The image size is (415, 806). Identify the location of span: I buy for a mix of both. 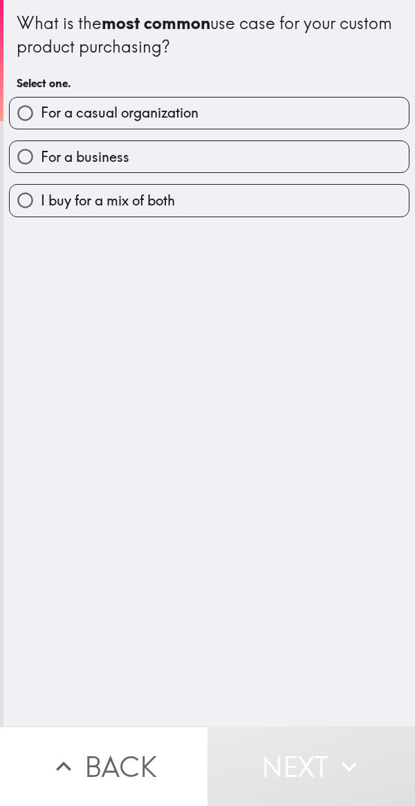
(108, 201).